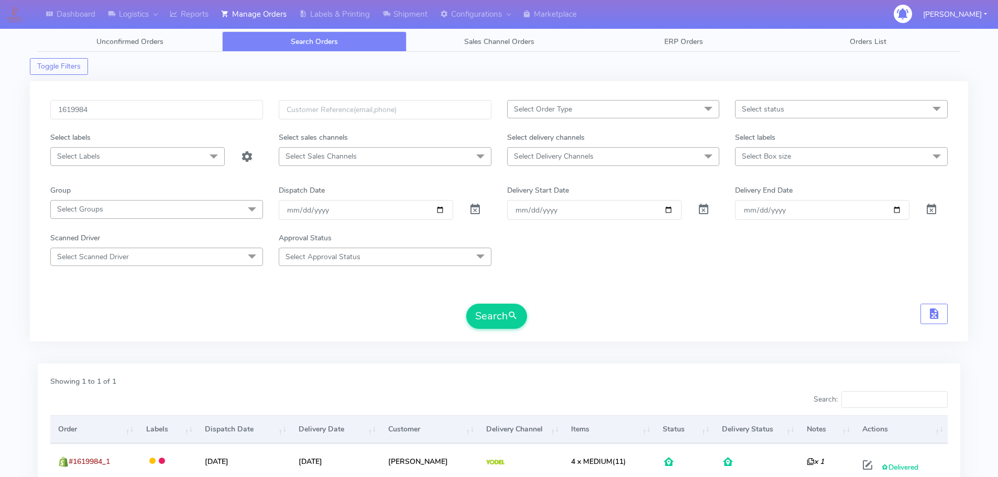  What do you see at coordinates (546, 137) in the screenshot?
I see `label: Select delivery channels` at bounding box center [546, 137].